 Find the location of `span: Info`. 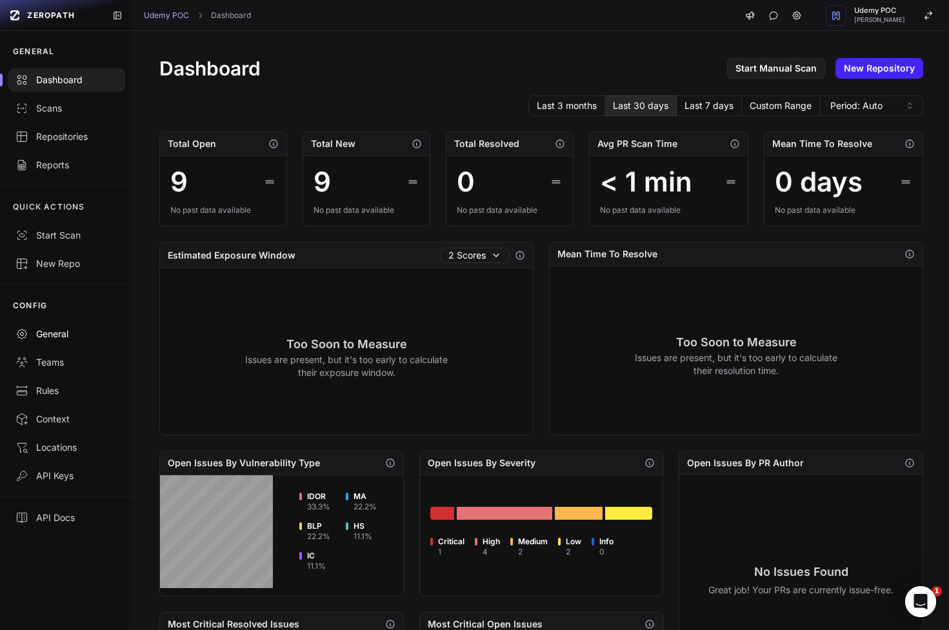

span: Info is located at coordinates (606, 542).